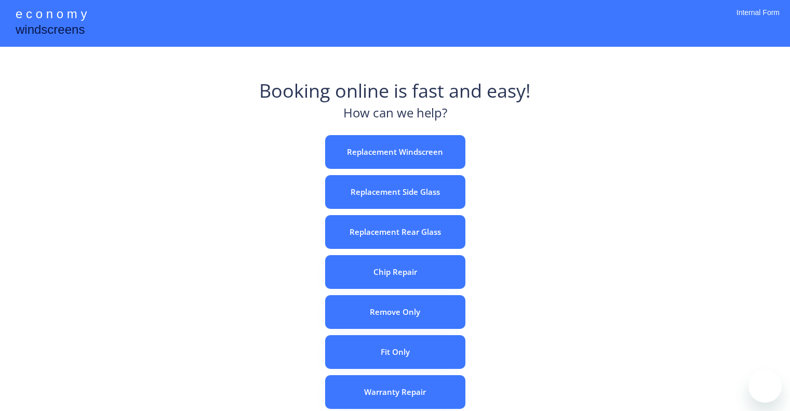 The image size is (790, 411). I want to click on button: Replacement Side Glass, so click(395, 192).